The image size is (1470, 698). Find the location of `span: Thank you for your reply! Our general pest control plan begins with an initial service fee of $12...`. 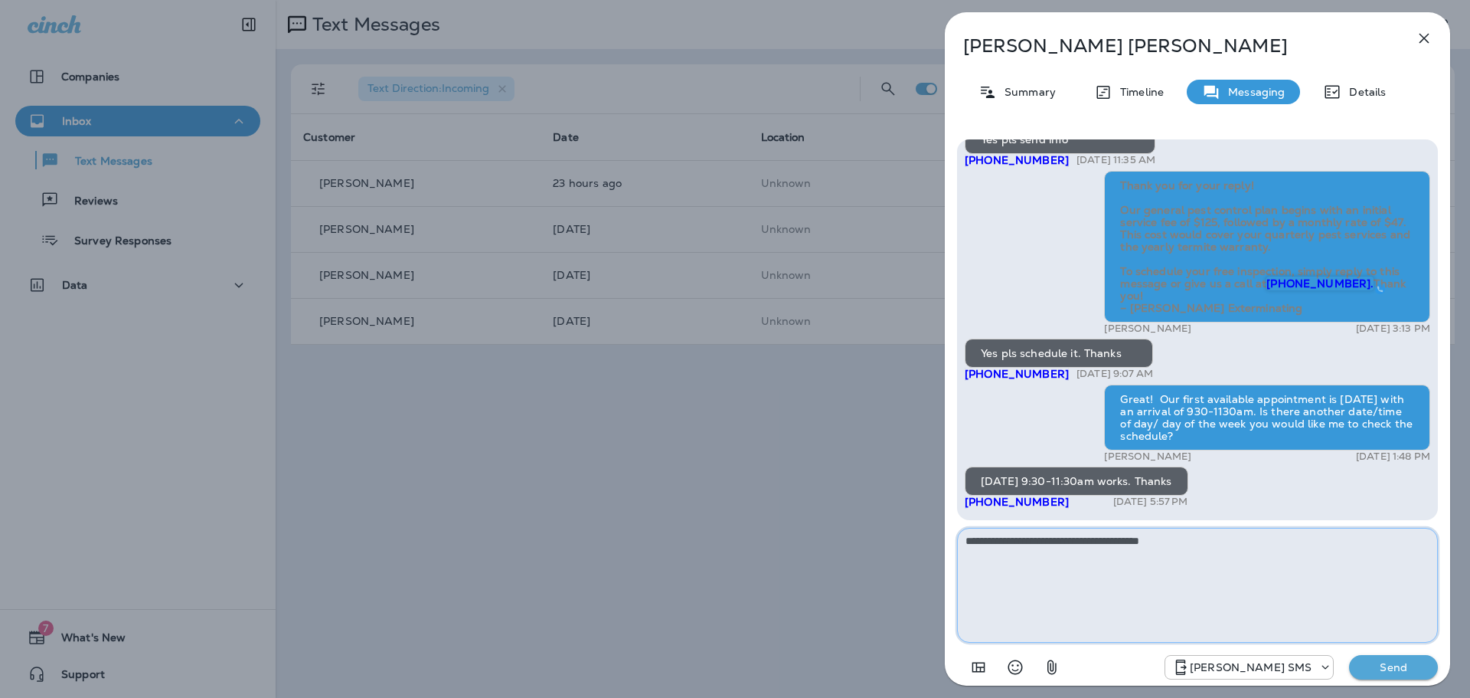

span: Thank you for your reply! Our general pest control plan begins with an initial service fee of $12... is located at coordinates (1267, 247).